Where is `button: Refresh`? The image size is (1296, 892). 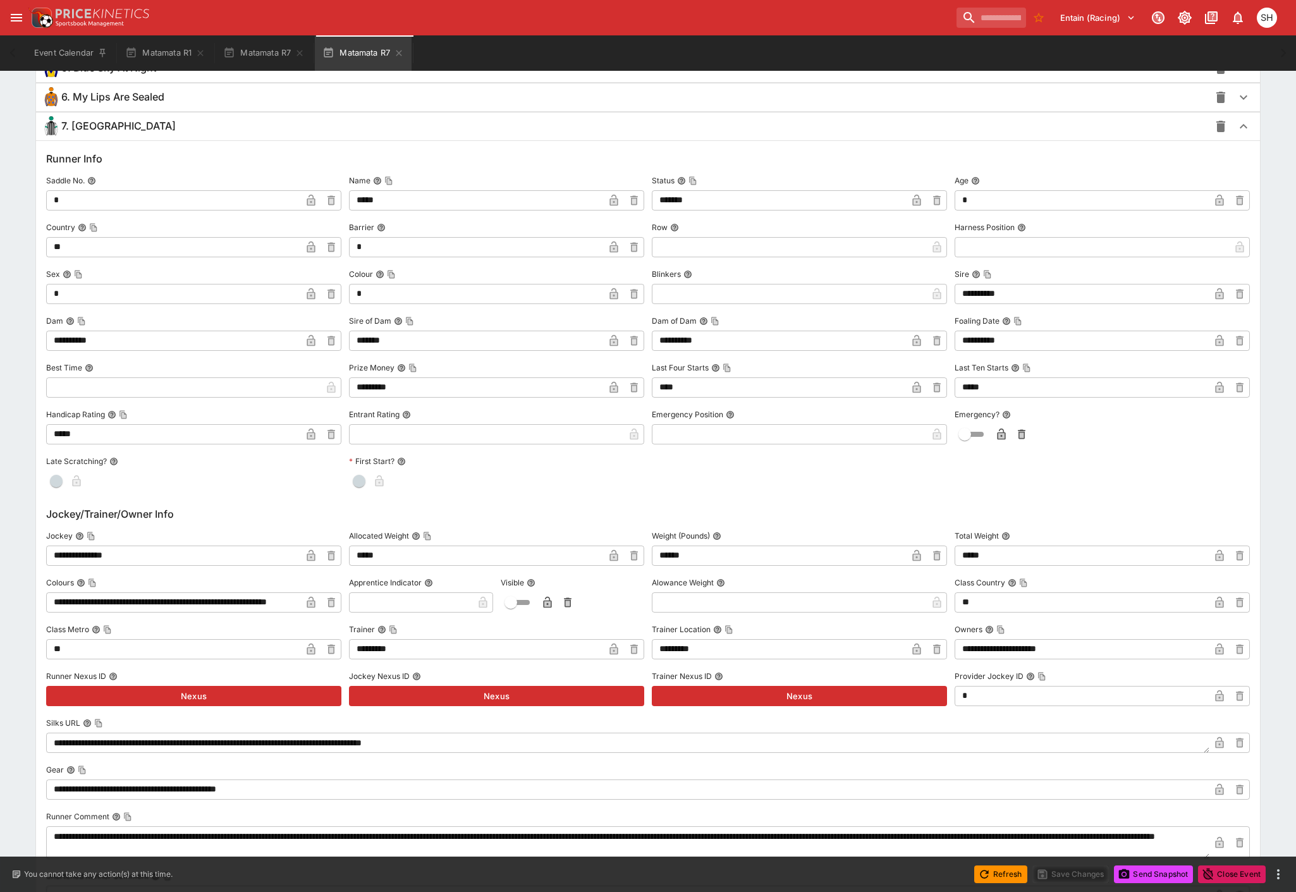 button: Refresh is located at coordinates (1001, 875).